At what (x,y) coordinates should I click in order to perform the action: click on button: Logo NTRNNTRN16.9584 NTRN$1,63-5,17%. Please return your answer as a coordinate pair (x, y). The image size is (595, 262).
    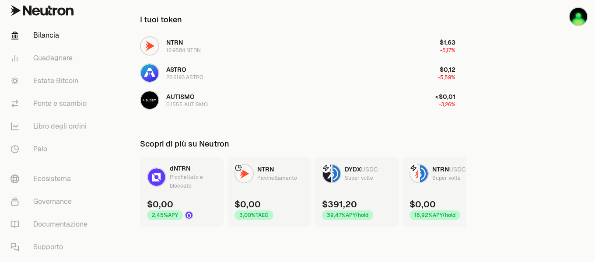
    Looking at the image, I should click on (297, 46).